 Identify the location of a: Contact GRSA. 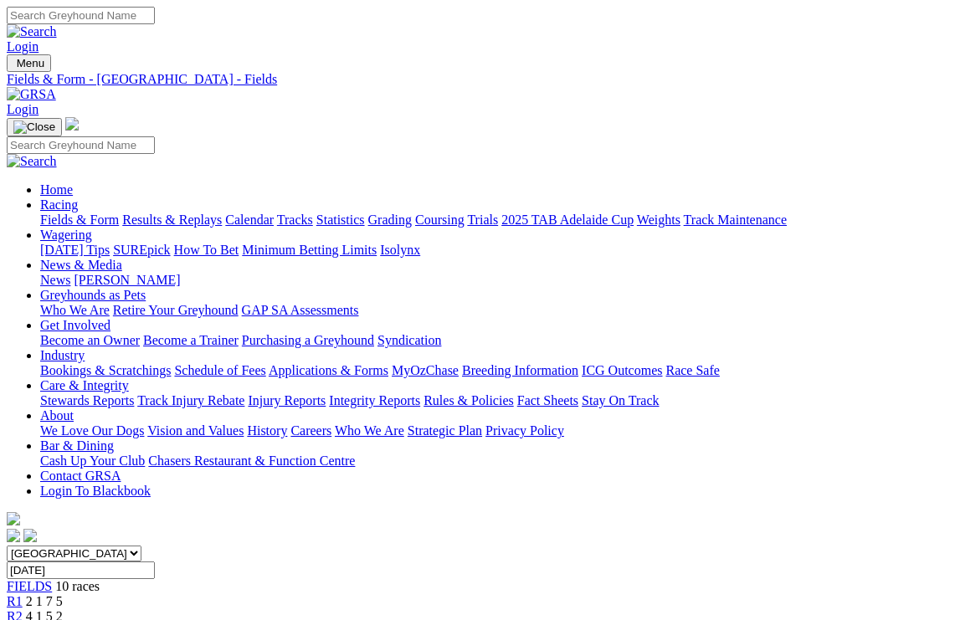
(80, 475).